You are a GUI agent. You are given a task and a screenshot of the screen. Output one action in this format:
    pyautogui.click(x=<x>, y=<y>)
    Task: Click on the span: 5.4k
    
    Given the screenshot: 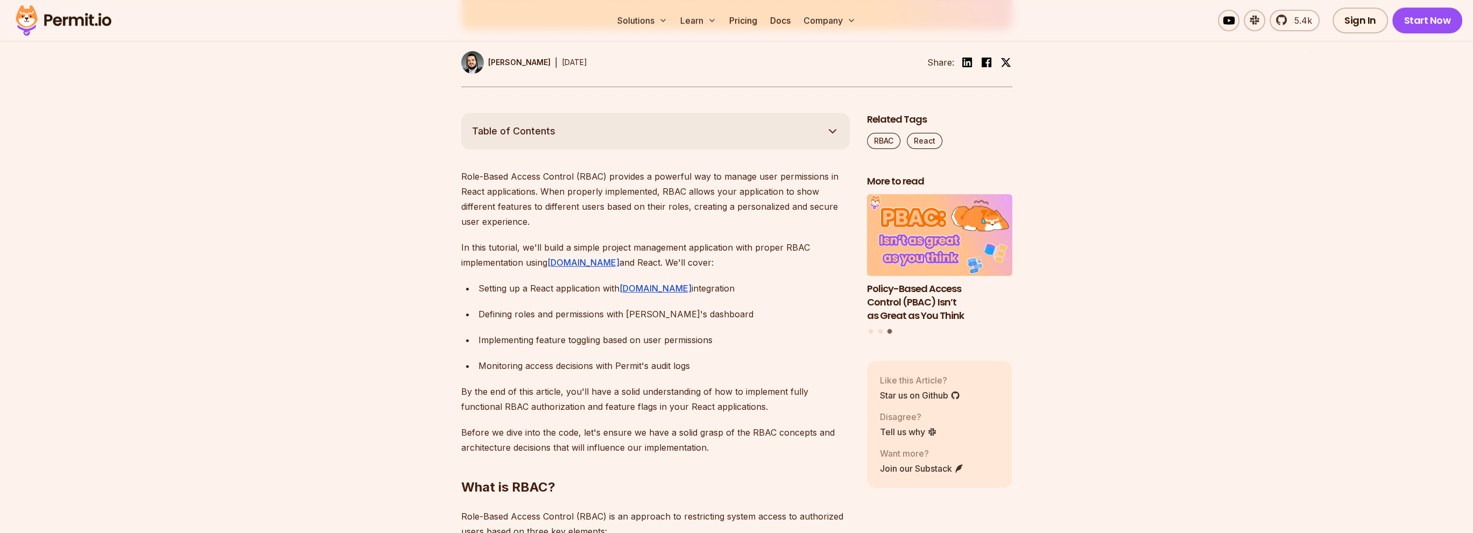 What is the action you would take?
    pyautogui.click(x=1300, y=20)
    